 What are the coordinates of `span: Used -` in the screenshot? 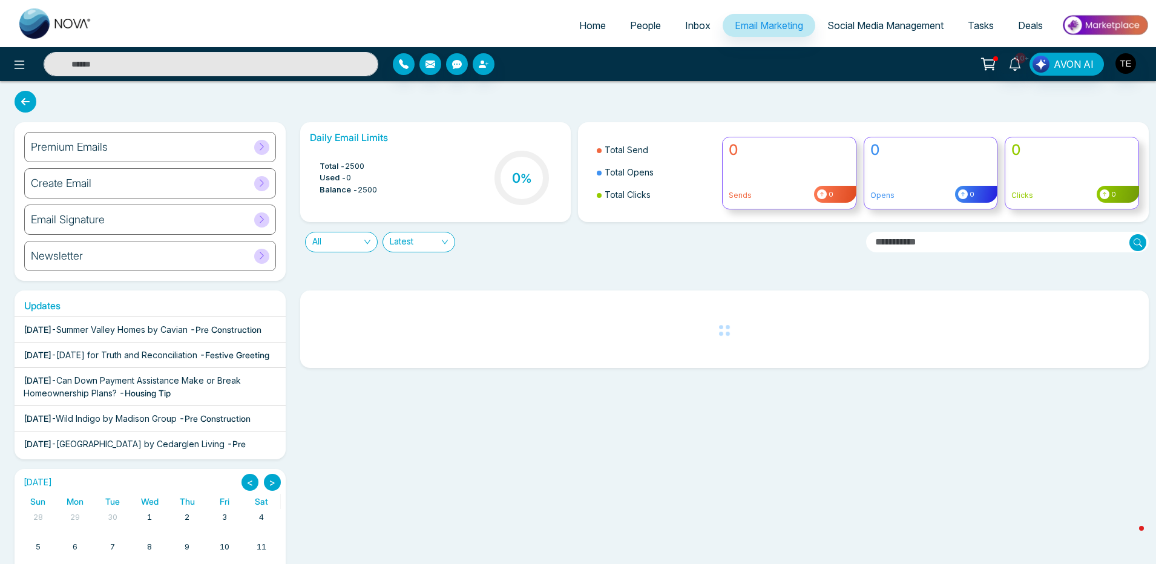 It's located at (333, 178).